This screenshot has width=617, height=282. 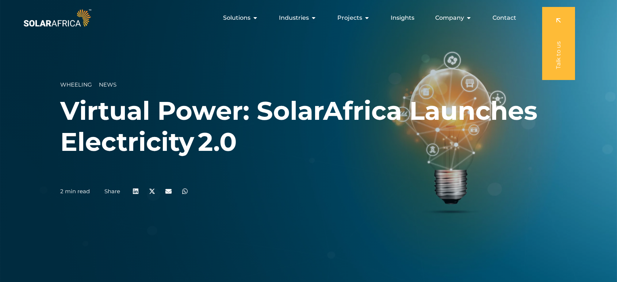 I want to click on a: Insights, so click(x=402, y=18).